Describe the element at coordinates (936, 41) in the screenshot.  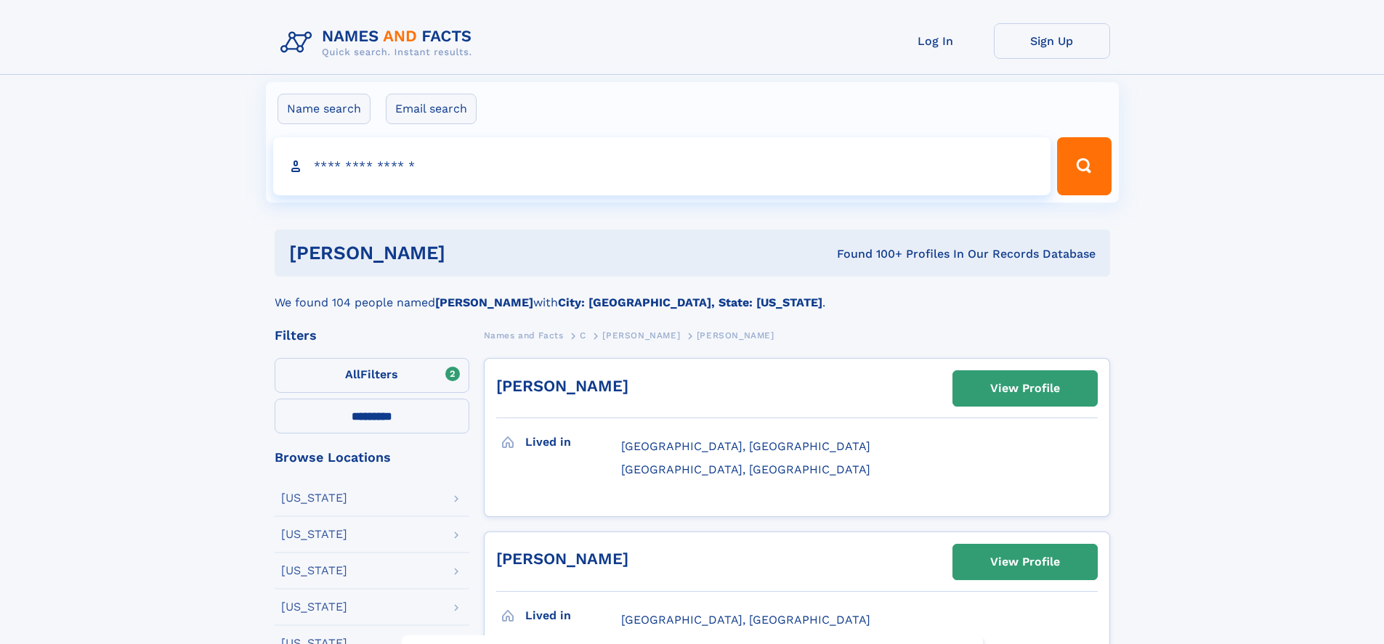
I see `a: Log In` at that location.